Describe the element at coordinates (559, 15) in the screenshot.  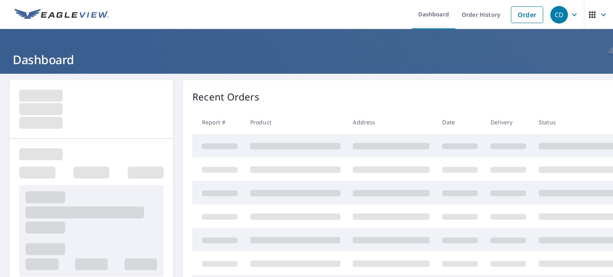
I see `div: CD` at that location.